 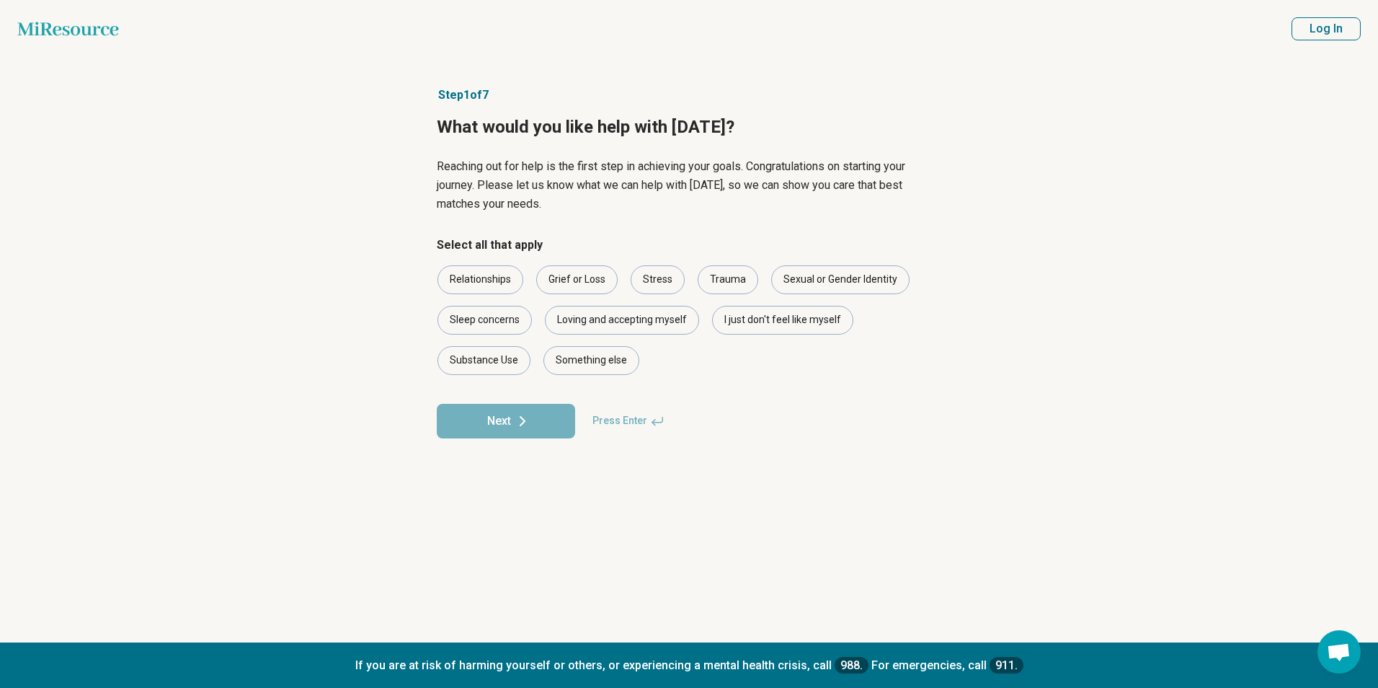 What do you see at coordinates (484, 320) in the screenshot?
I see `div: Sleep concerns` at bounding box center [484, 320].